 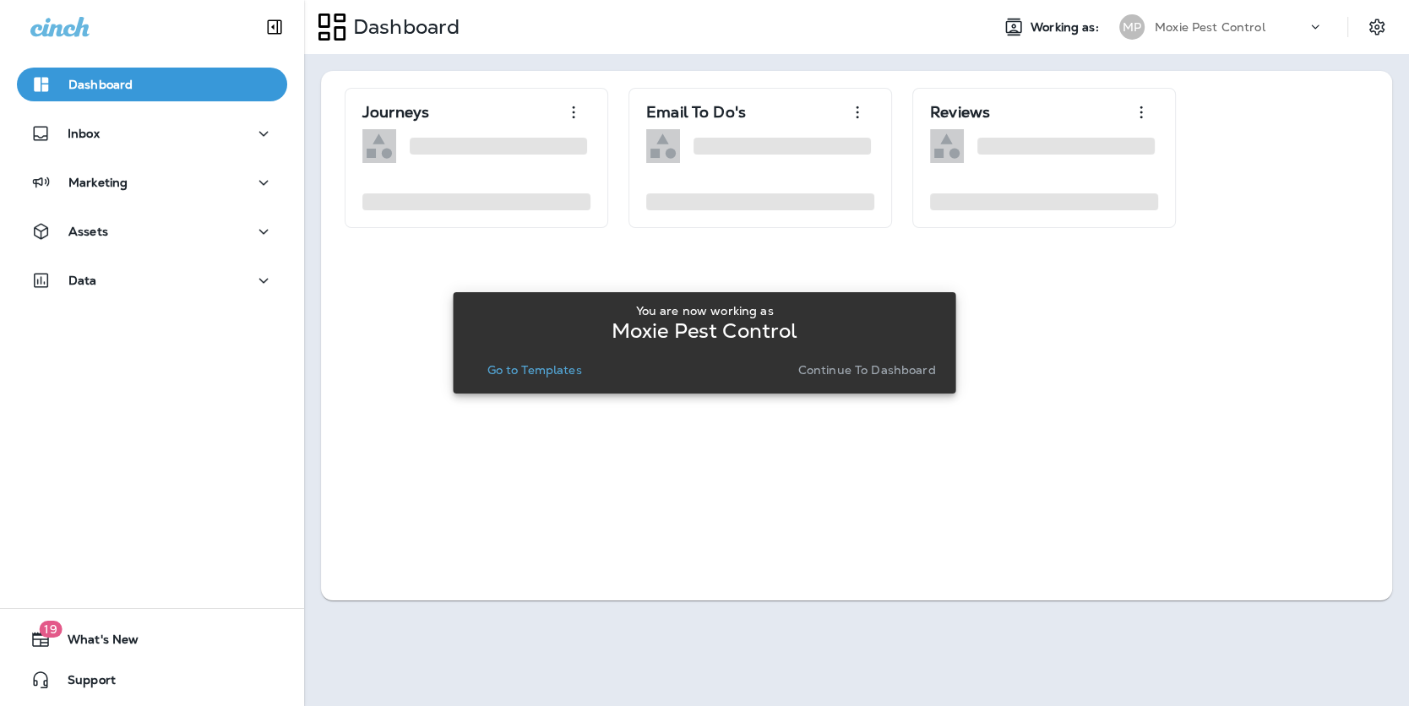 What do you see at coordinates (152, 133) in the screenshot?
I see `button: Inbox` at bounding box center [152, 133].